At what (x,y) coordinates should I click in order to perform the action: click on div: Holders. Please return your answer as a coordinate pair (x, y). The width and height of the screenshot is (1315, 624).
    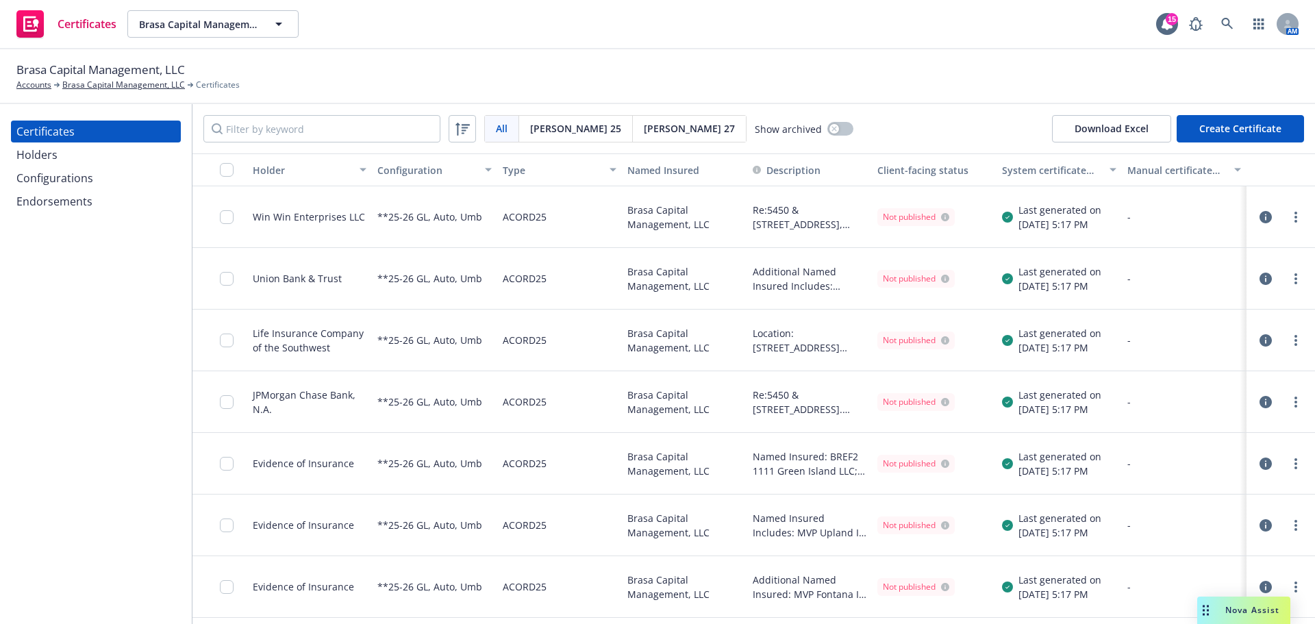
    Looking at the image, I should click on (37, 155).